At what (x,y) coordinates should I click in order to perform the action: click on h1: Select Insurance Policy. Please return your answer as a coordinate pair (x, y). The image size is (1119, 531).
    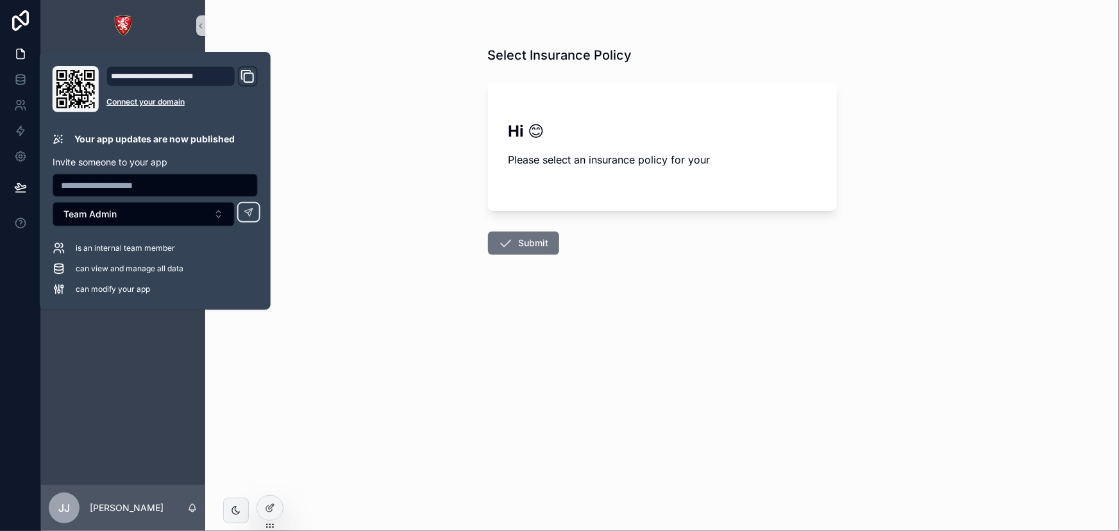
    Looking at the image, I should click on (560, 55).